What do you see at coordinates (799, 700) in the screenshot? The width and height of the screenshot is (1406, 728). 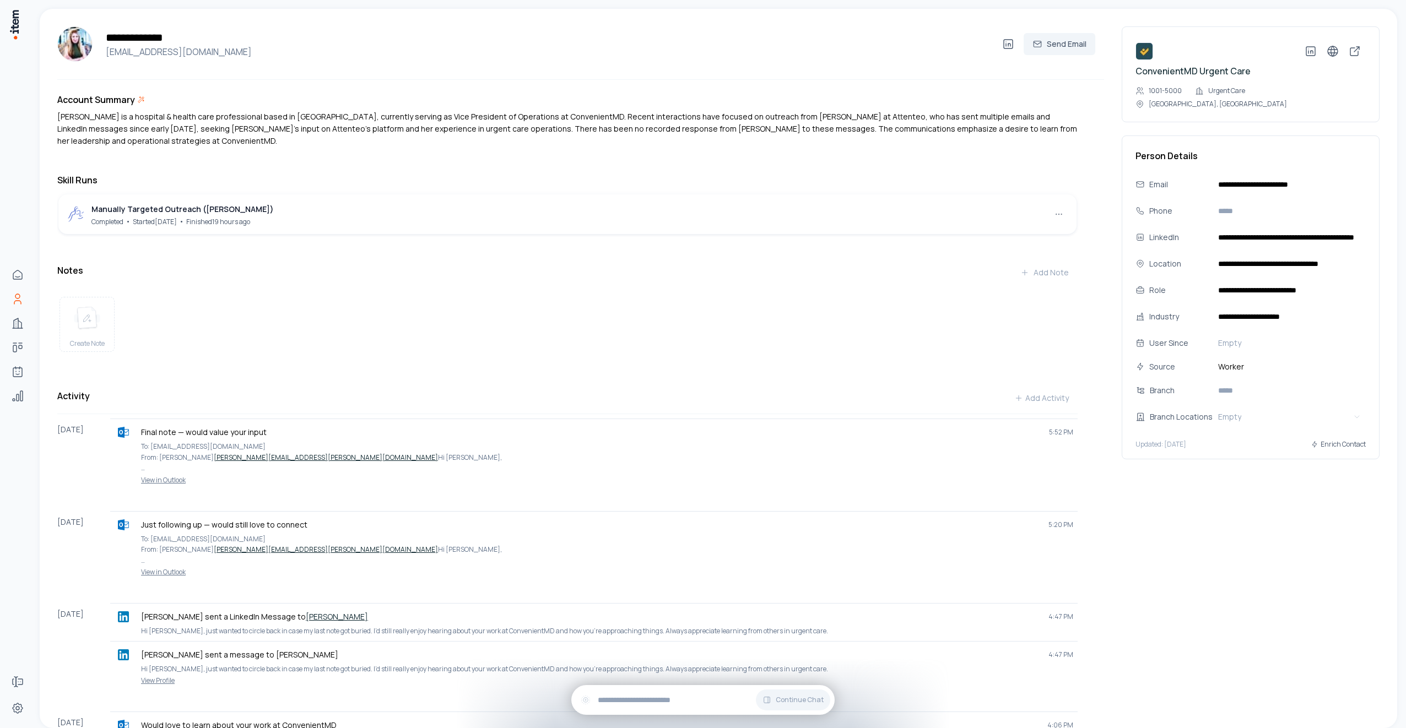 I see `span: Continue Chat` at bounding box center [799, 700].